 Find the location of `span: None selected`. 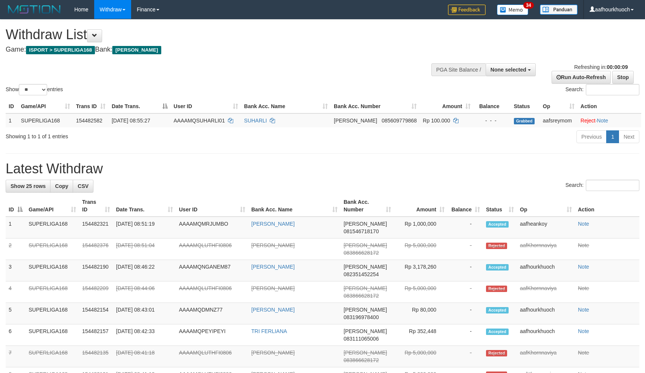

span: None selected is located at coordinates (508, 70).